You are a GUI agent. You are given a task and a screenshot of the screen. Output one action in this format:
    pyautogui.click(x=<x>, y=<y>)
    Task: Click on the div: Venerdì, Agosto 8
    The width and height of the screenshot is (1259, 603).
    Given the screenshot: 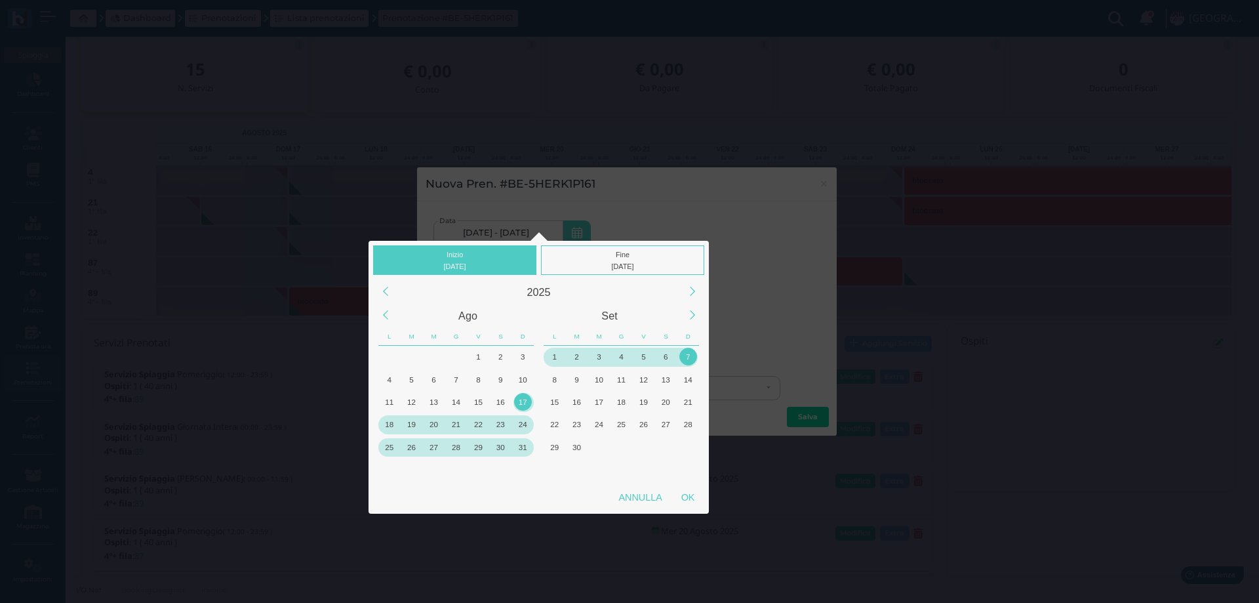 What is the action you would take?
    pyautogui.click(x=478, y=379)
    